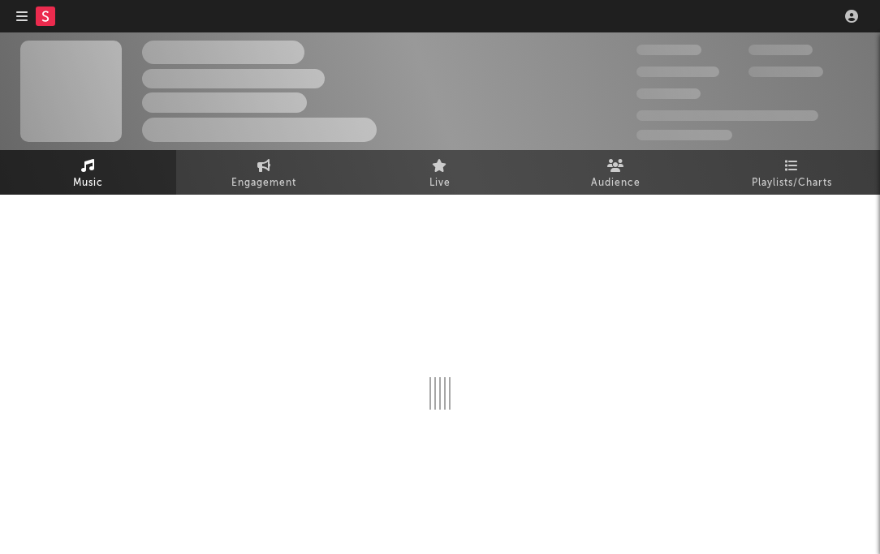 The height and width of the screenshot is (554, 880). I want to click on a: Live, so click(440, 172).